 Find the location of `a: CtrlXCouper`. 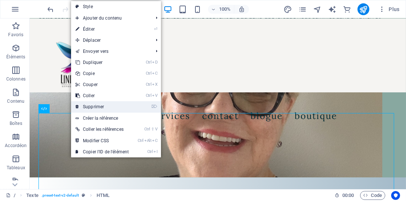

a: CtrlXCouper is located at coordinates (102, 85).